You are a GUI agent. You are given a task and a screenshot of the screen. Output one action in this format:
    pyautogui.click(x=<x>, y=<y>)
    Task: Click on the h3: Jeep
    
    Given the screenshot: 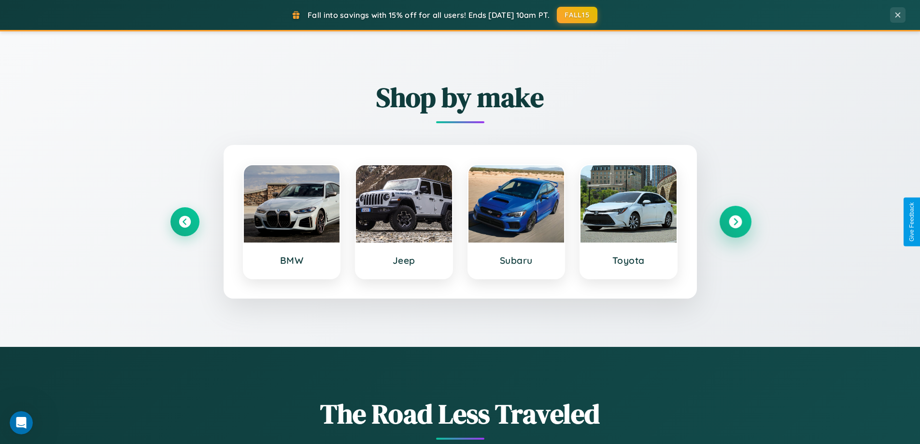 What is the action you would take?
    pyautogui.click(x=404, y=260)
    